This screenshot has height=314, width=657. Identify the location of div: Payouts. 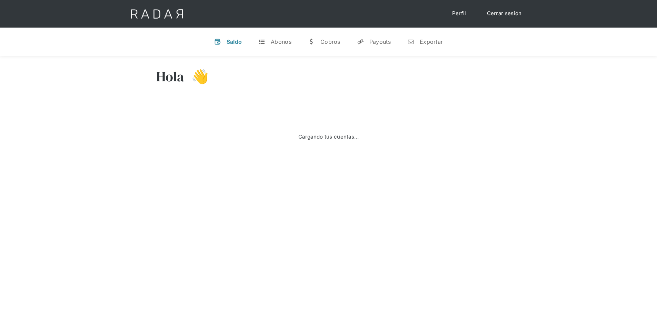
(380, 42).